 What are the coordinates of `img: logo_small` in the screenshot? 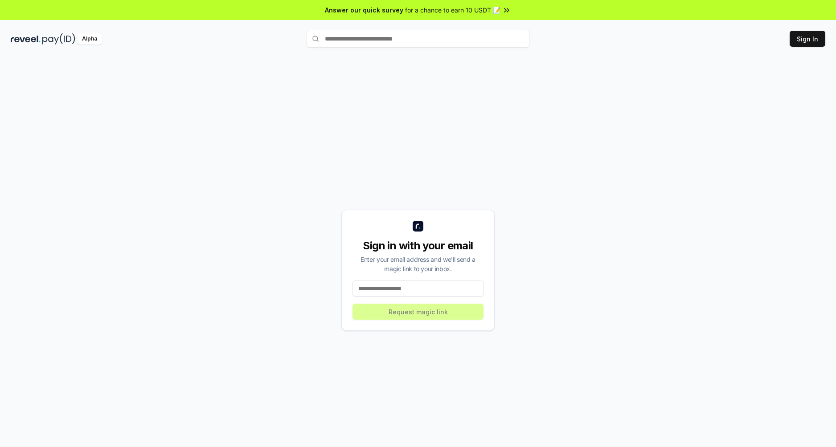 It's located at (418, 226).